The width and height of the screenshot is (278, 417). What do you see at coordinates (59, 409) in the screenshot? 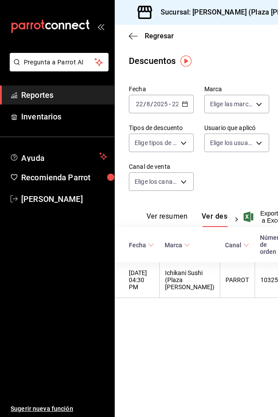
I see `span: Sugerir nueva función` at bounding box center [59, 409].